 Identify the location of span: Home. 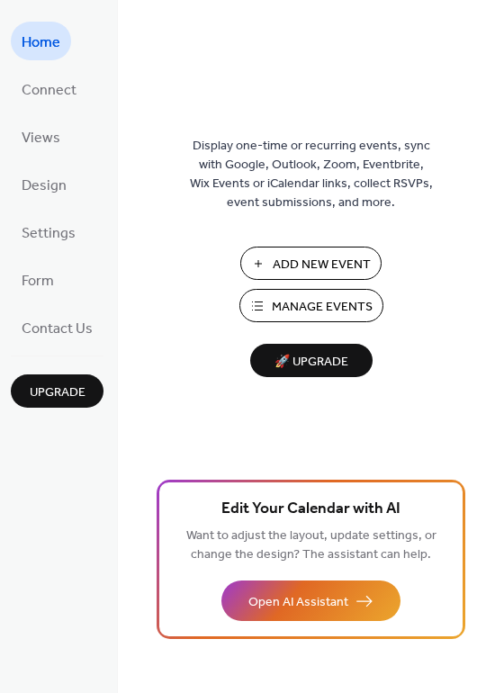
(41, 42).